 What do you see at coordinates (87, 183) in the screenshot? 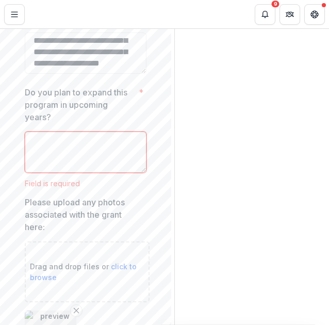
I see `div: Field is required` at bounding box center [87, 183].